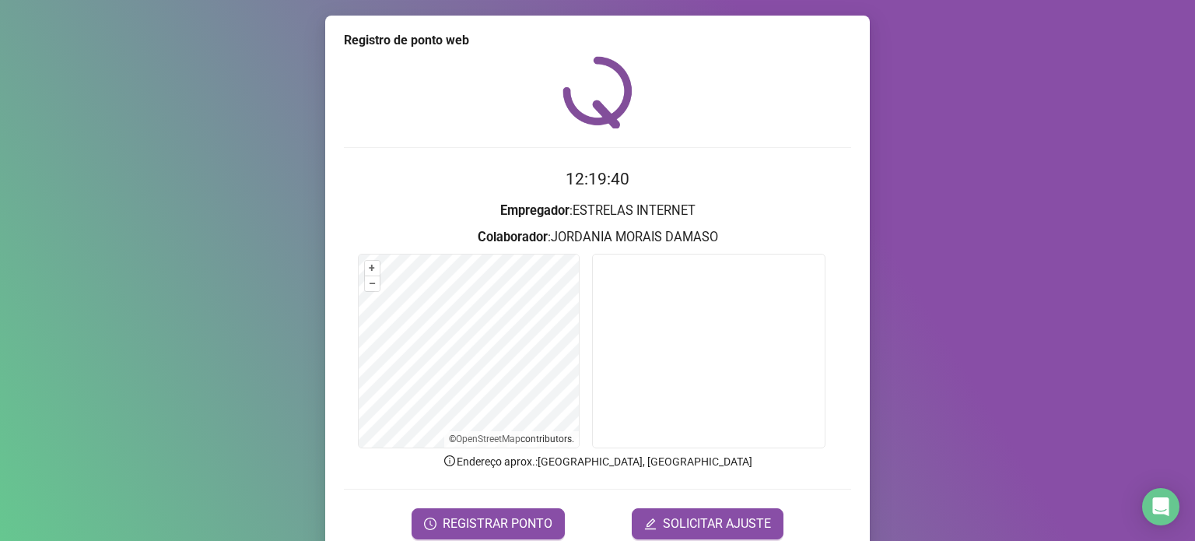 Image resolution: width=1195 pixels, height=541 pixels. What do you see at coordinates (598, 92) in the screenshot?
I see `img: QRPoint` at bounding box center [598, 92].